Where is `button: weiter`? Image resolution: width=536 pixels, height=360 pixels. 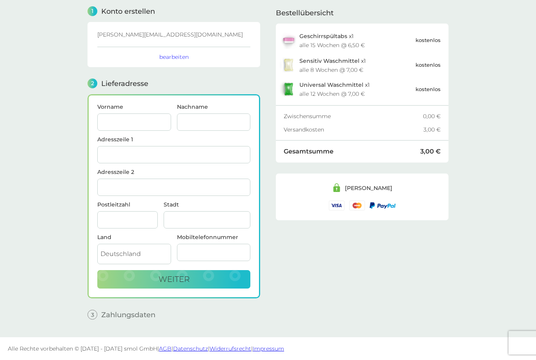 button: weiter is located at coordinates (174, 280).